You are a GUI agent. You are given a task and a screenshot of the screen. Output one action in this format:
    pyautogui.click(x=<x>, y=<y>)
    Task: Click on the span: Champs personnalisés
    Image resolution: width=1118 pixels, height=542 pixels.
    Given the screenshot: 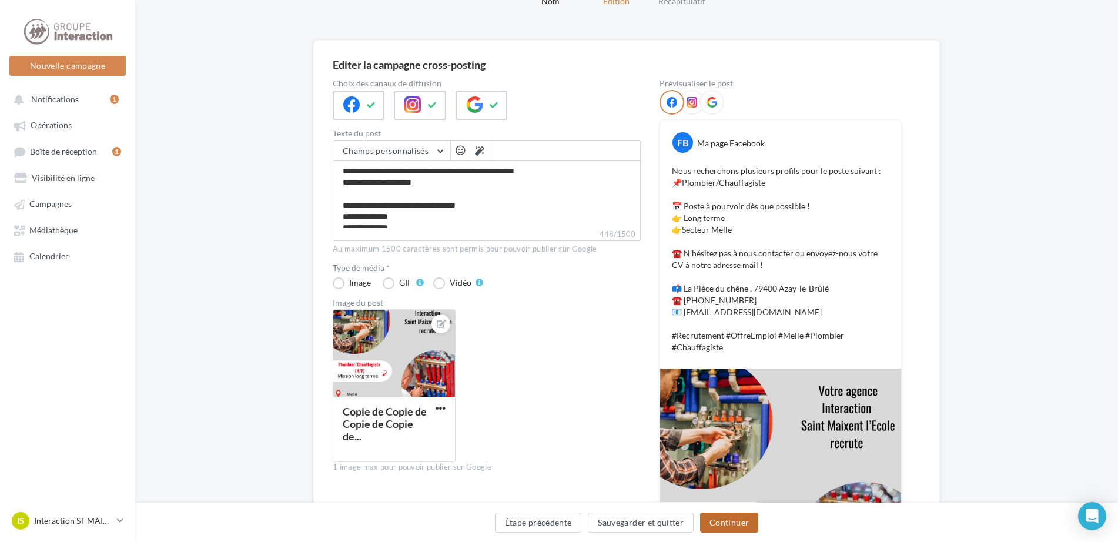 What is the action you would take?
    pyautogui.click(x=386, y=150)
    